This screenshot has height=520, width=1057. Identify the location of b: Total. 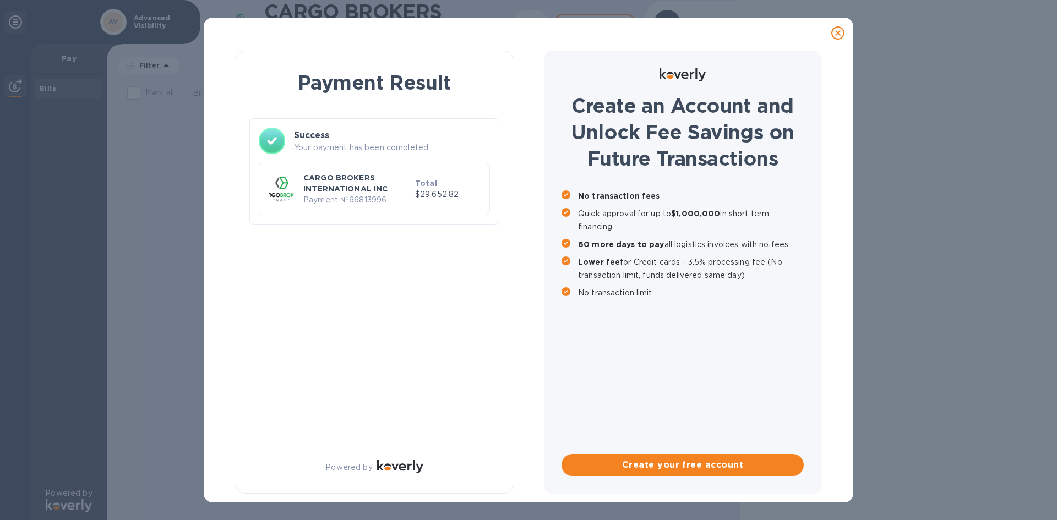
(426, 183).